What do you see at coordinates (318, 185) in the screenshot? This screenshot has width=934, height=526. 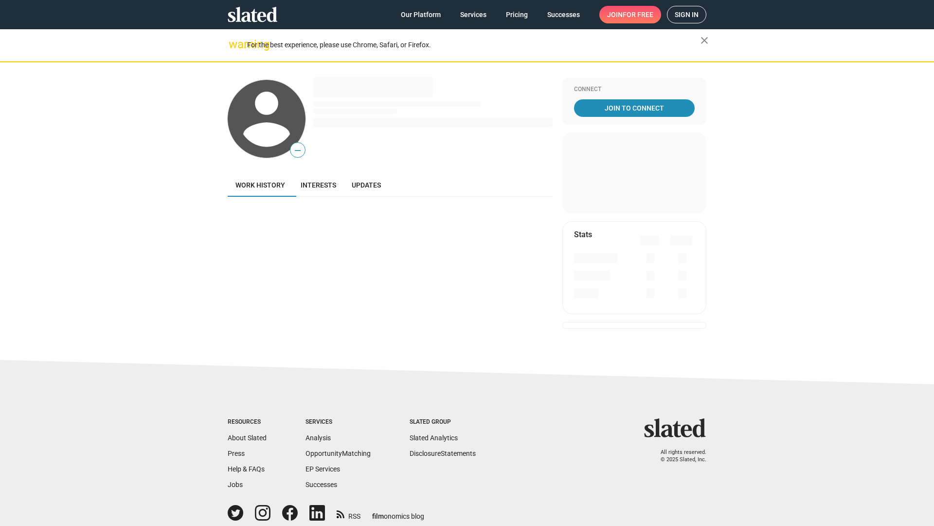 I see `a: Interests` at bounding box center [318, 185].